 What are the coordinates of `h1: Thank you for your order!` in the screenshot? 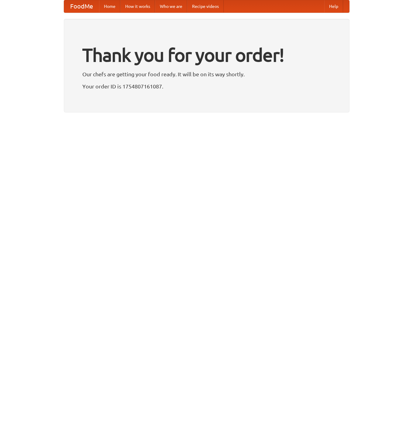 It's located at (207, 55).